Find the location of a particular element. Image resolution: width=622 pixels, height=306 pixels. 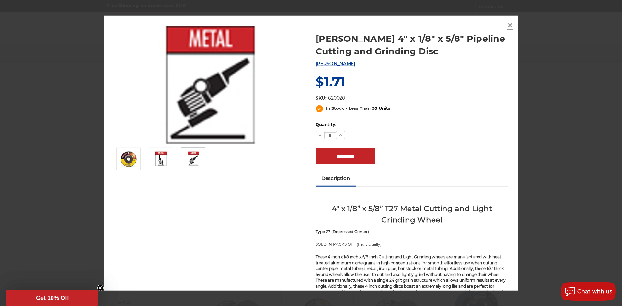

span: These 4 inch x 1/8 inch x 5/8 inch Cutting and Light Grinding wheels are manufactured with heat t... is located at coordinates (411, 280).